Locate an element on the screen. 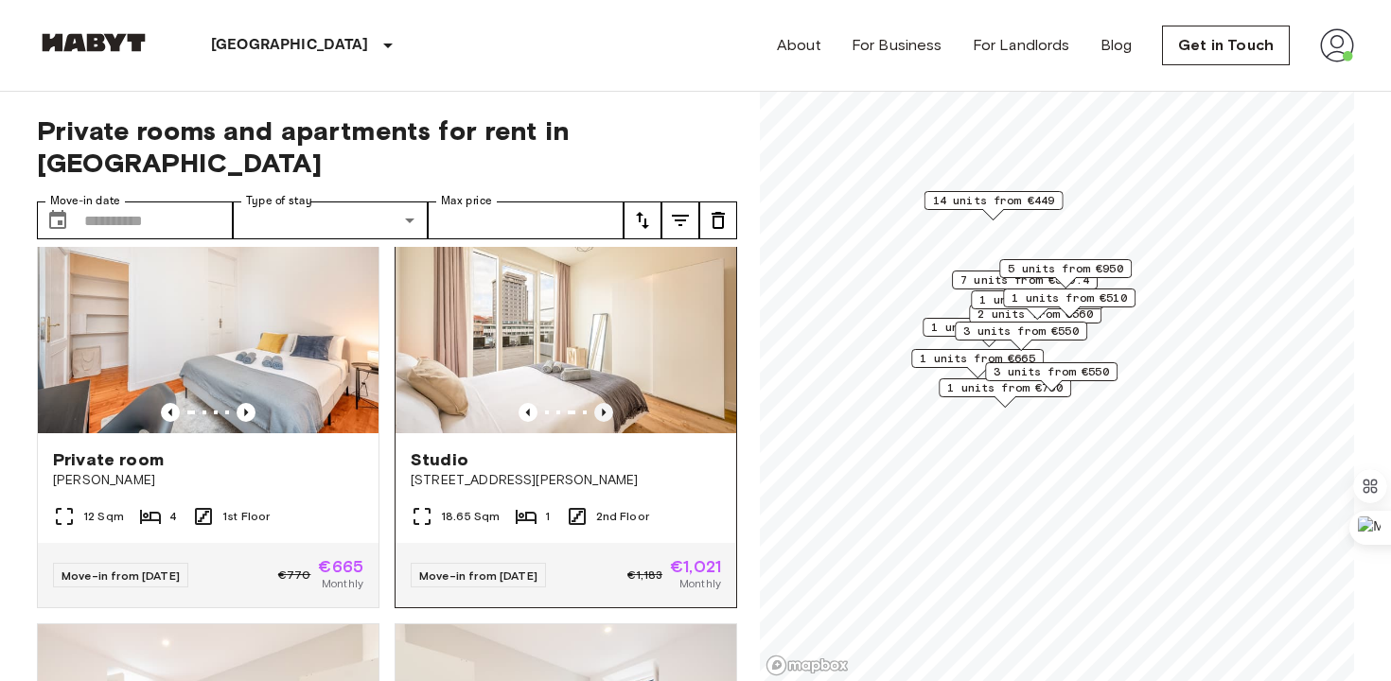 Image resolution: width=1391 pixels, height=681 pixels. span: Private room is located at coordinates (108, 460).